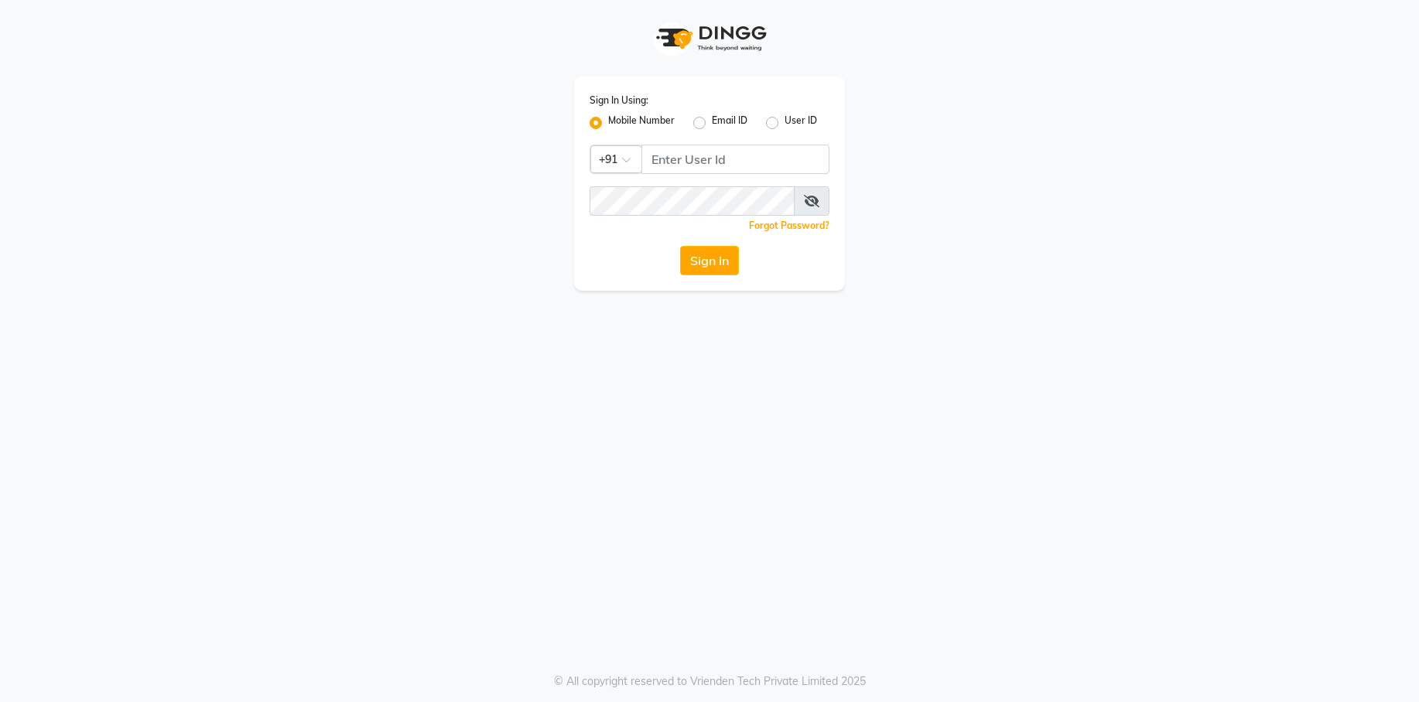  What do you see at coordinates (729, 123) in the screenshot?
I see `label: Email ID` at bounding box center [729, 123].